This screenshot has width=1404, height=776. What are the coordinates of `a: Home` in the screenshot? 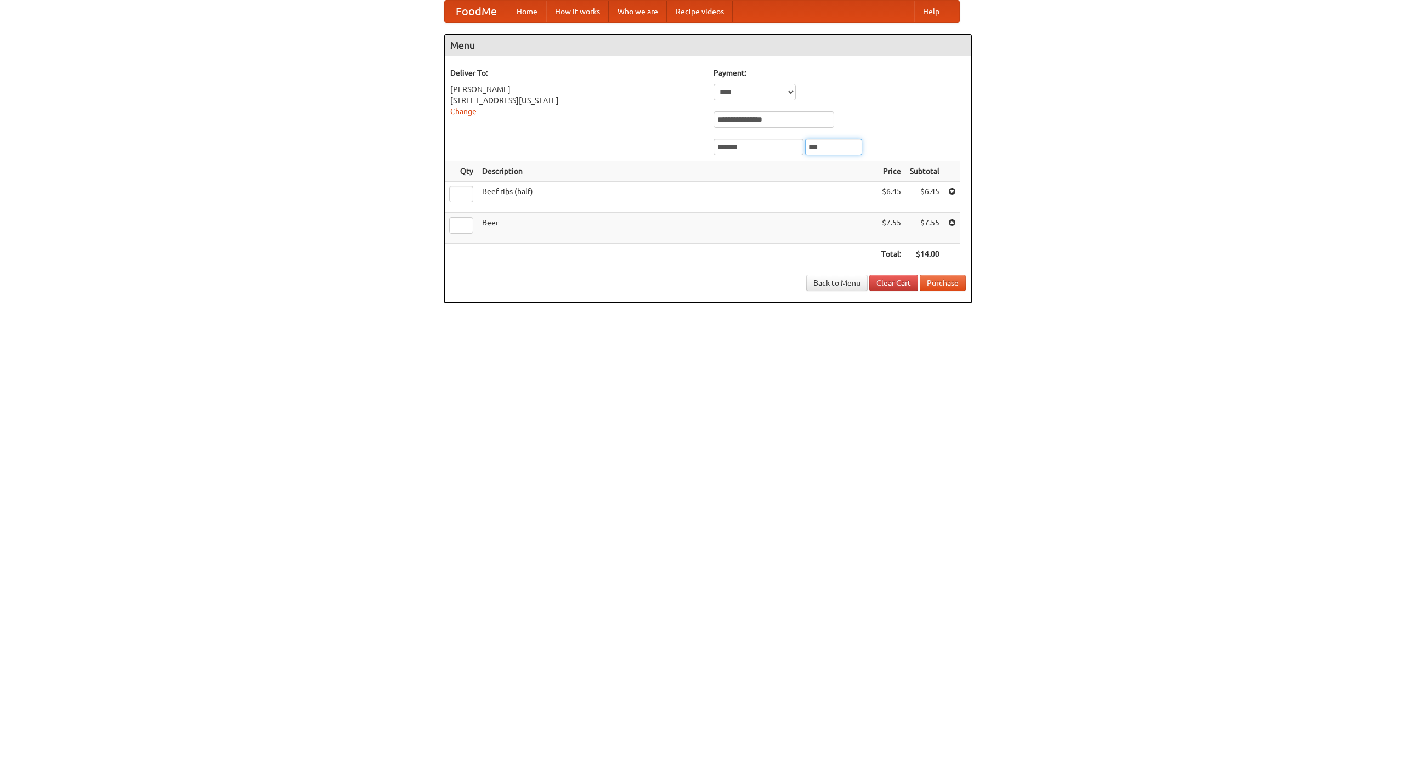 It's located at (527, 12).